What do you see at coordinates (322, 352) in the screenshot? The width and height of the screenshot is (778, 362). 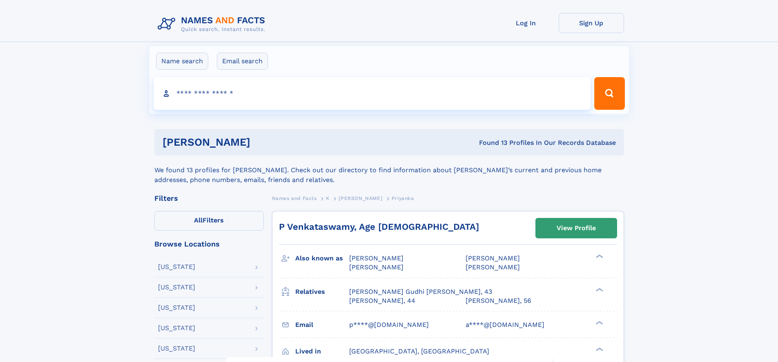 I see `h3: Lived in` at bounding box center [322, 352].